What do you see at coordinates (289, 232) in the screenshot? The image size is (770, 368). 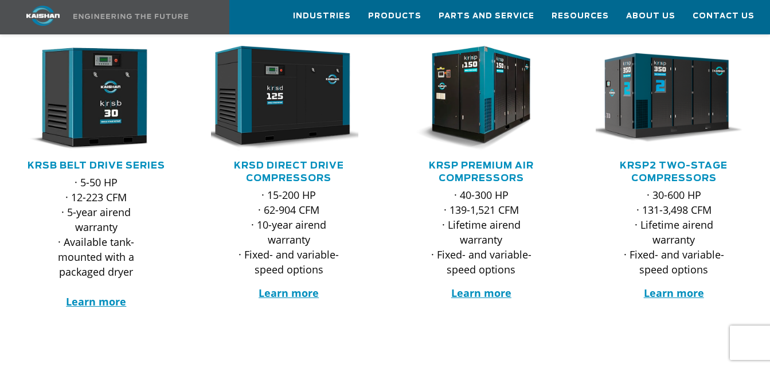 I see `p: · 15-200 HP · 62-904 CFM · 10-year airend warranty · Fixed- and variable-speed options` at bounding box center [289, 232].